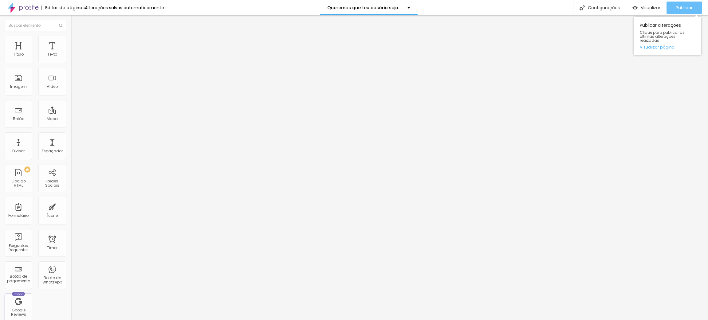  I want to click on img: view-1.svg, so click(635, 8).